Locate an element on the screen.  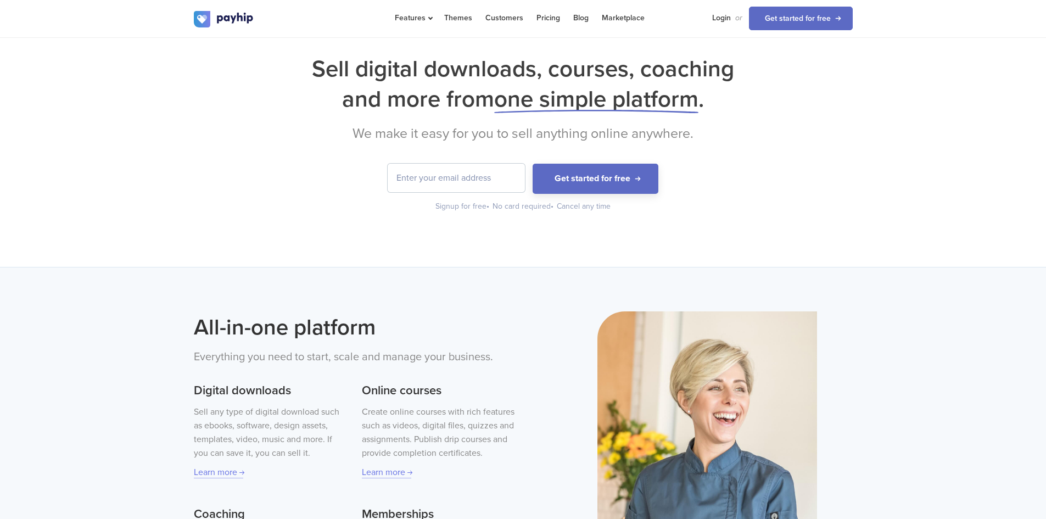
span: Features is located at coordinates (413, 18).